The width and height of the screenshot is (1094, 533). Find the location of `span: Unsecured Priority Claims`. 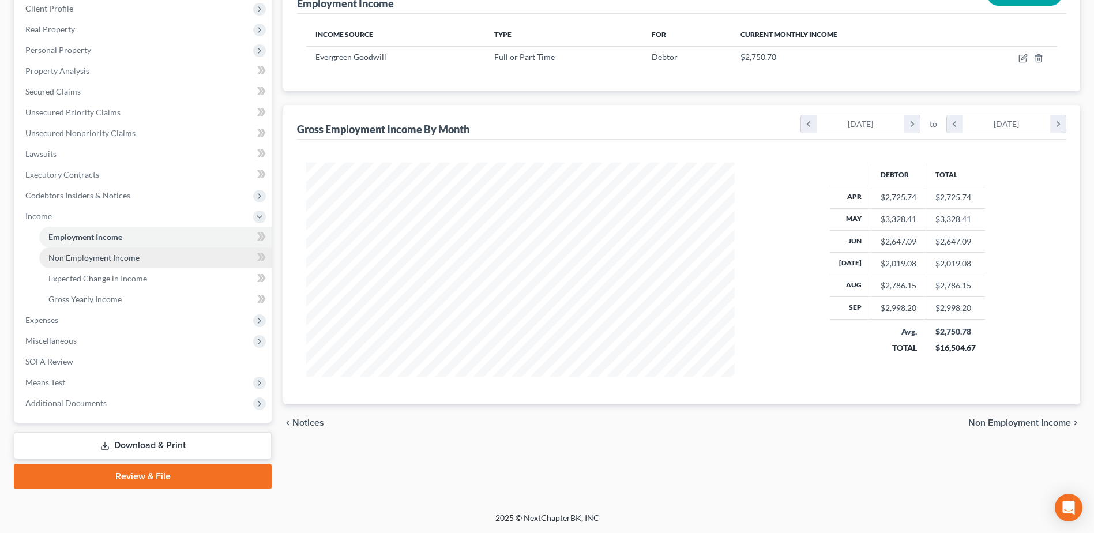

span: Unsecured Priority Claims is located at coordinates (73, 112).